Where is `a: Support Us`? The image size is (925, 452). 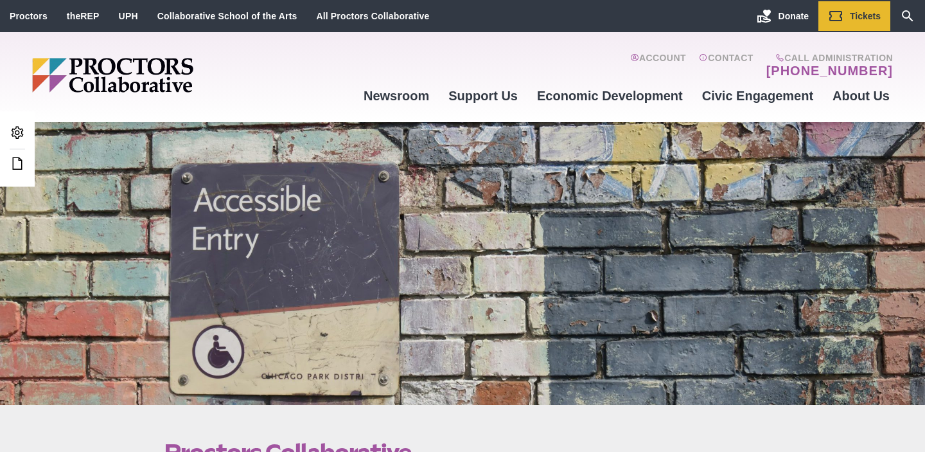
a: Support Us is located at coordinates (483, 96).